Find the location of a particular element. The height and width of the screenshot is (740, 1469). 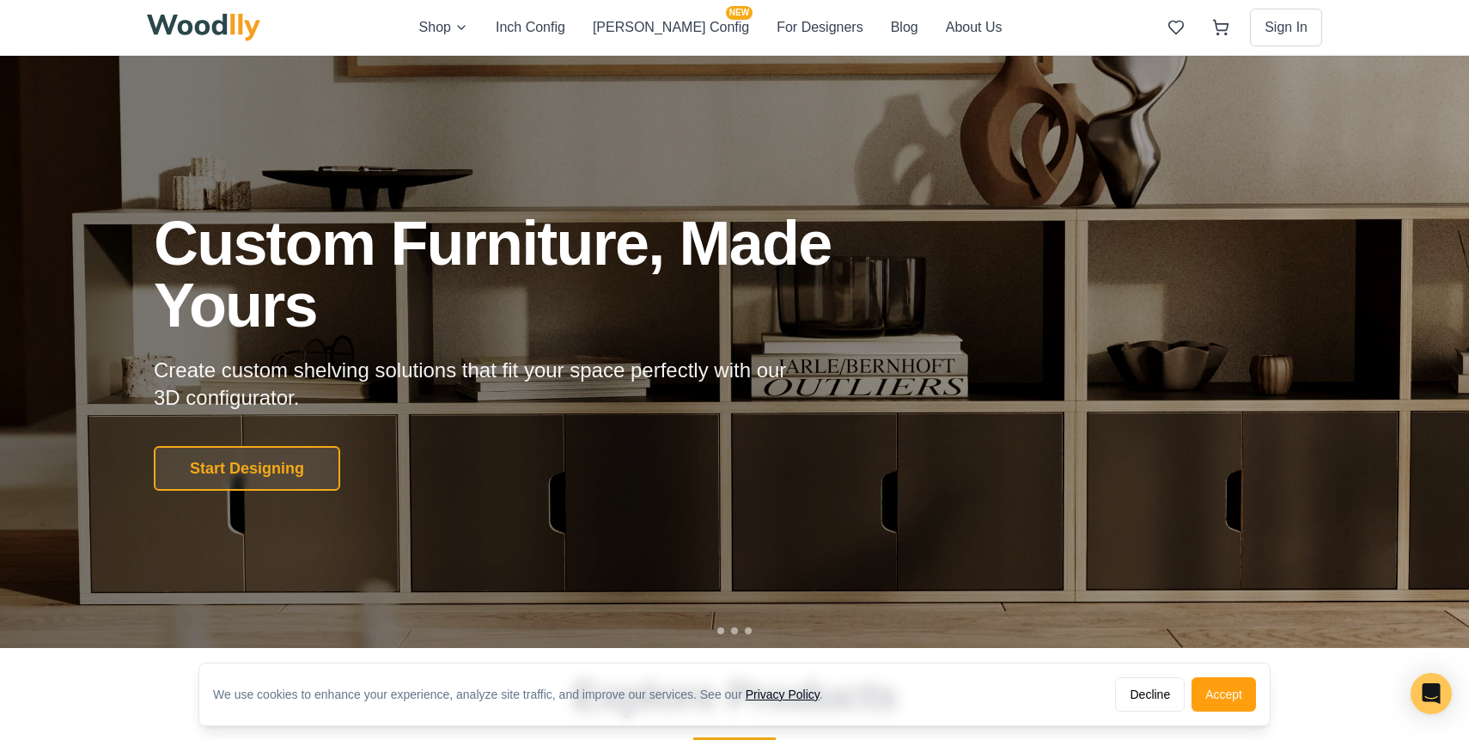

button: Shop is located at coordinates (443, 27).